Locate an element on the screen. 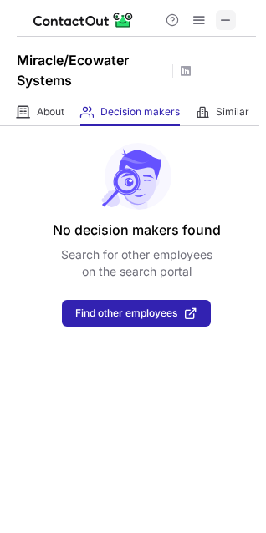  span: About is located at coordinates (50, 112).